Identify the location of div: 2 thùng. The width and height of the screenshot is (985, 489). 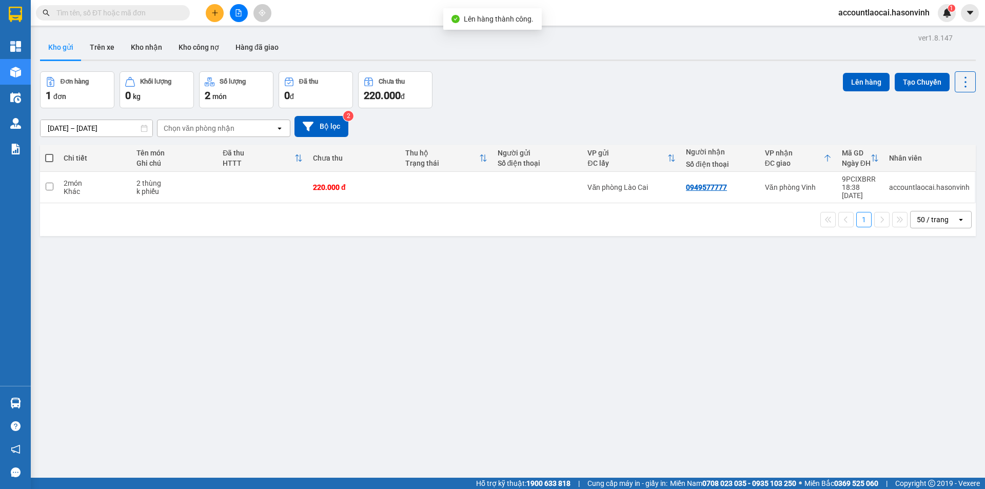
(174, 183).